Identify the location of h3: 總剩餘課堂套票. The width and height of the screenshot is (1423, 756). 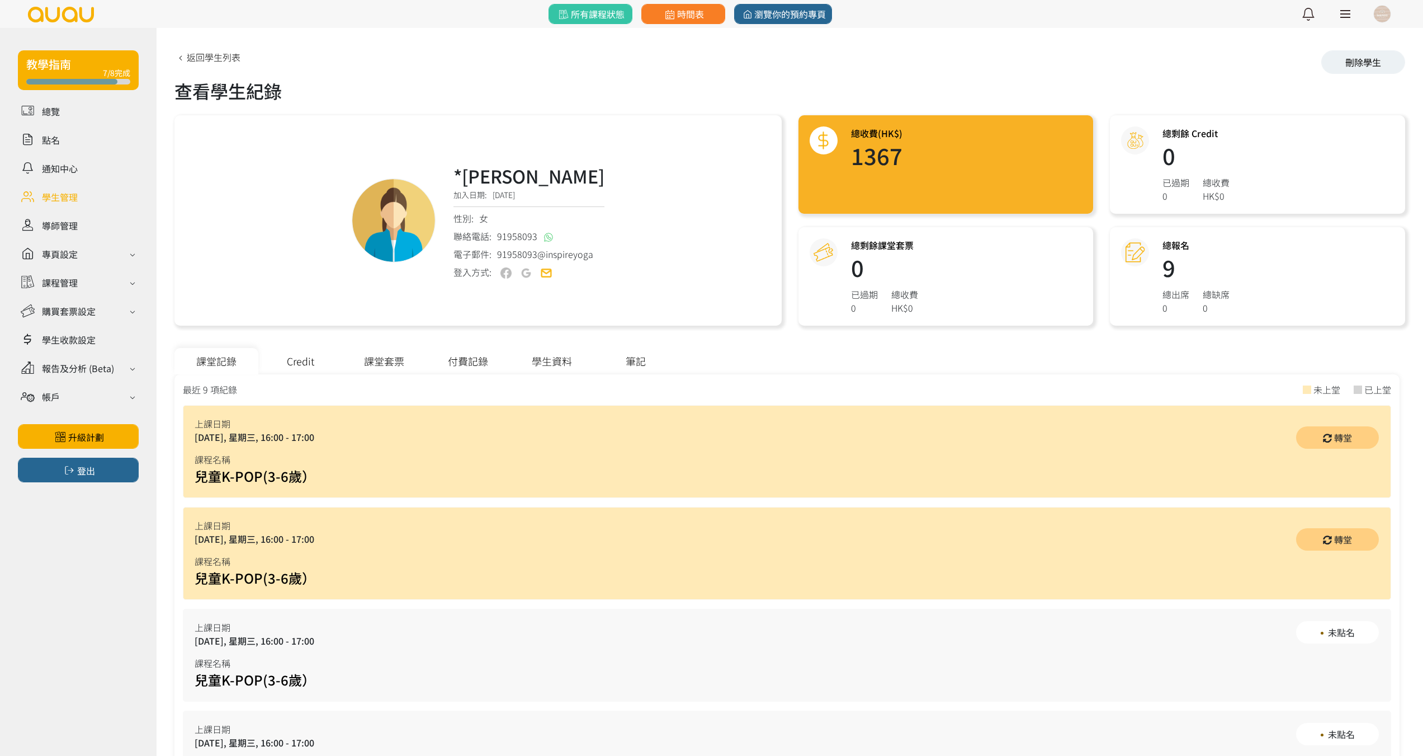
(885, 245).